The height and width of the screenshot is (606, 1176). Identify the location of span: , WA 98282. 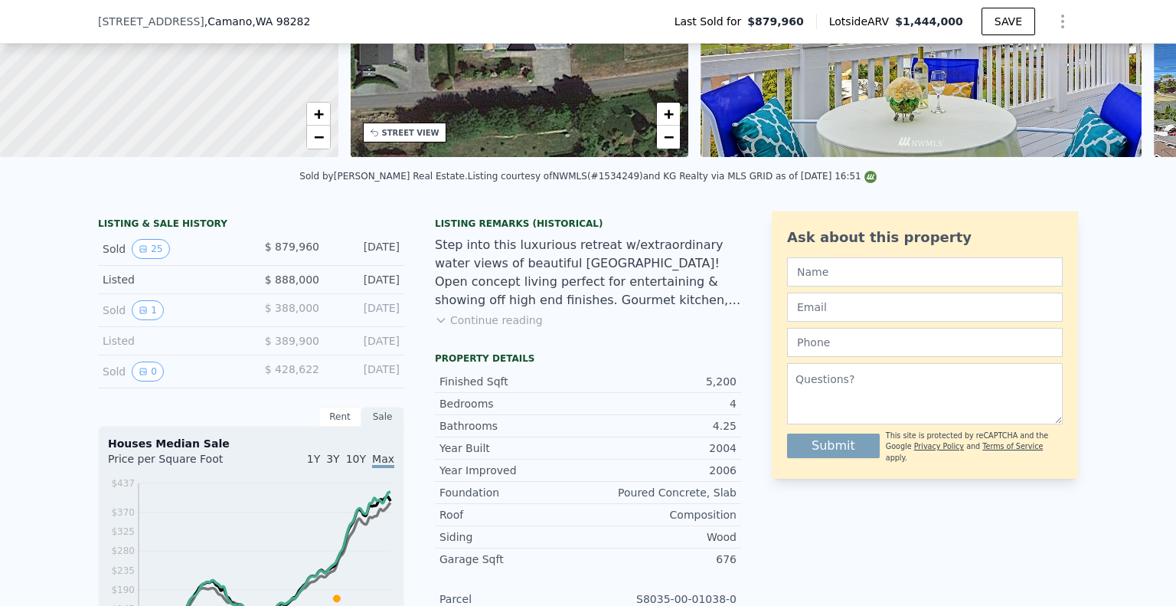
(281, 21).